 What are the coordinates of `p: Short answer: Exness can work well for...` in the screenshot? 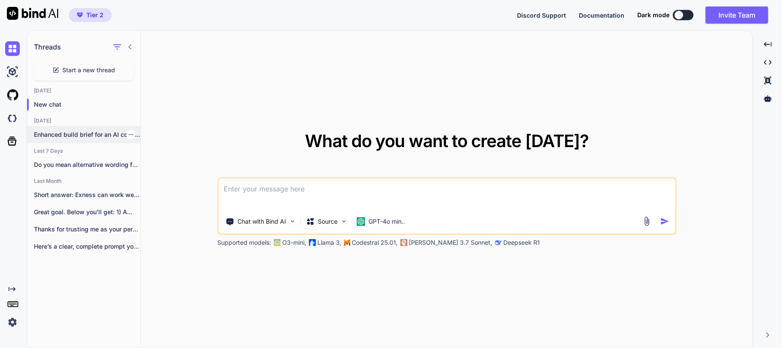 It's located at (87, 195).